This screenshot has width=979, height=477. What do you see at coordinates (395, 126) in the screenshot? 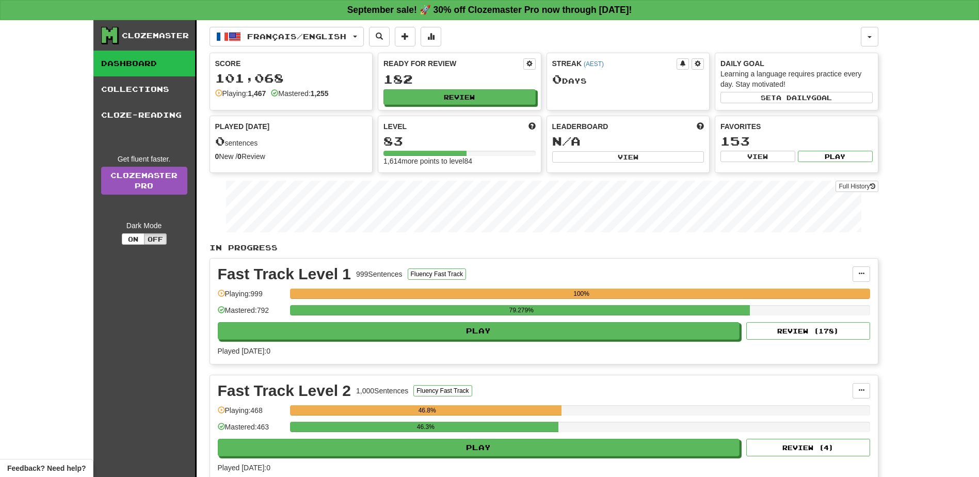
I see `span: Level` at bounding box center [395, 126].